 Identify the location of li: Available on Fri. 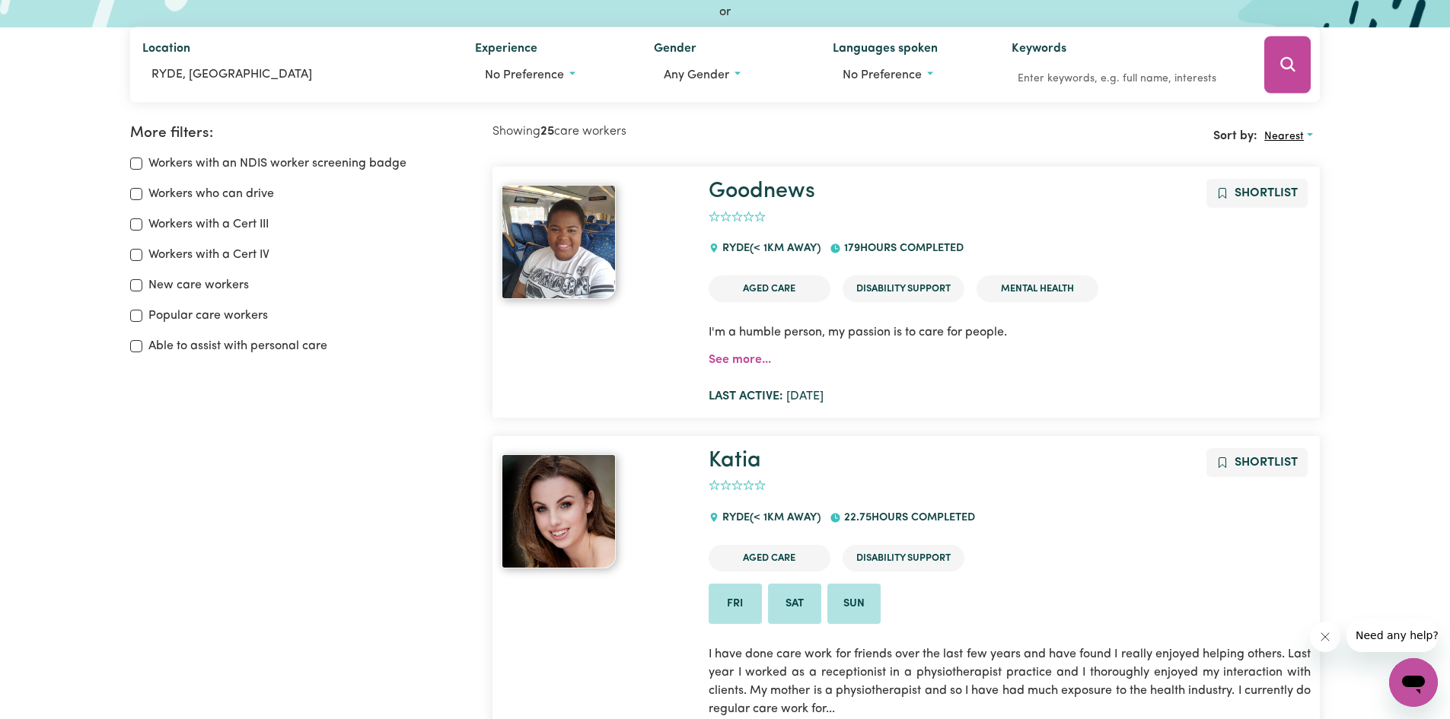
(735, 604).